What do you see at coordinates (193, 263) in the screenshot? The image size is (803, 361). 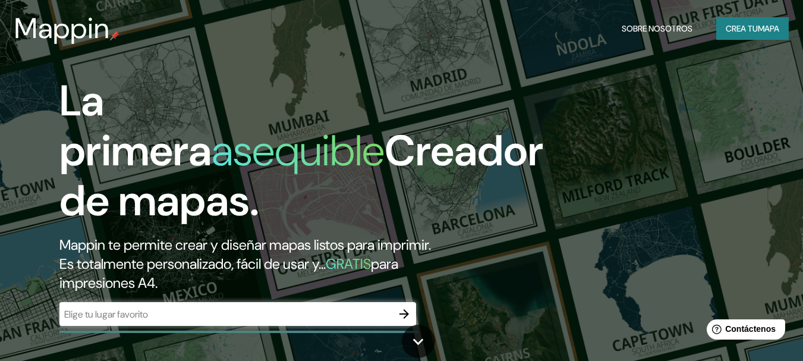 I see `font: Es totalmente personalizado, fácil de usar y...` at bounding box center [193, 263].